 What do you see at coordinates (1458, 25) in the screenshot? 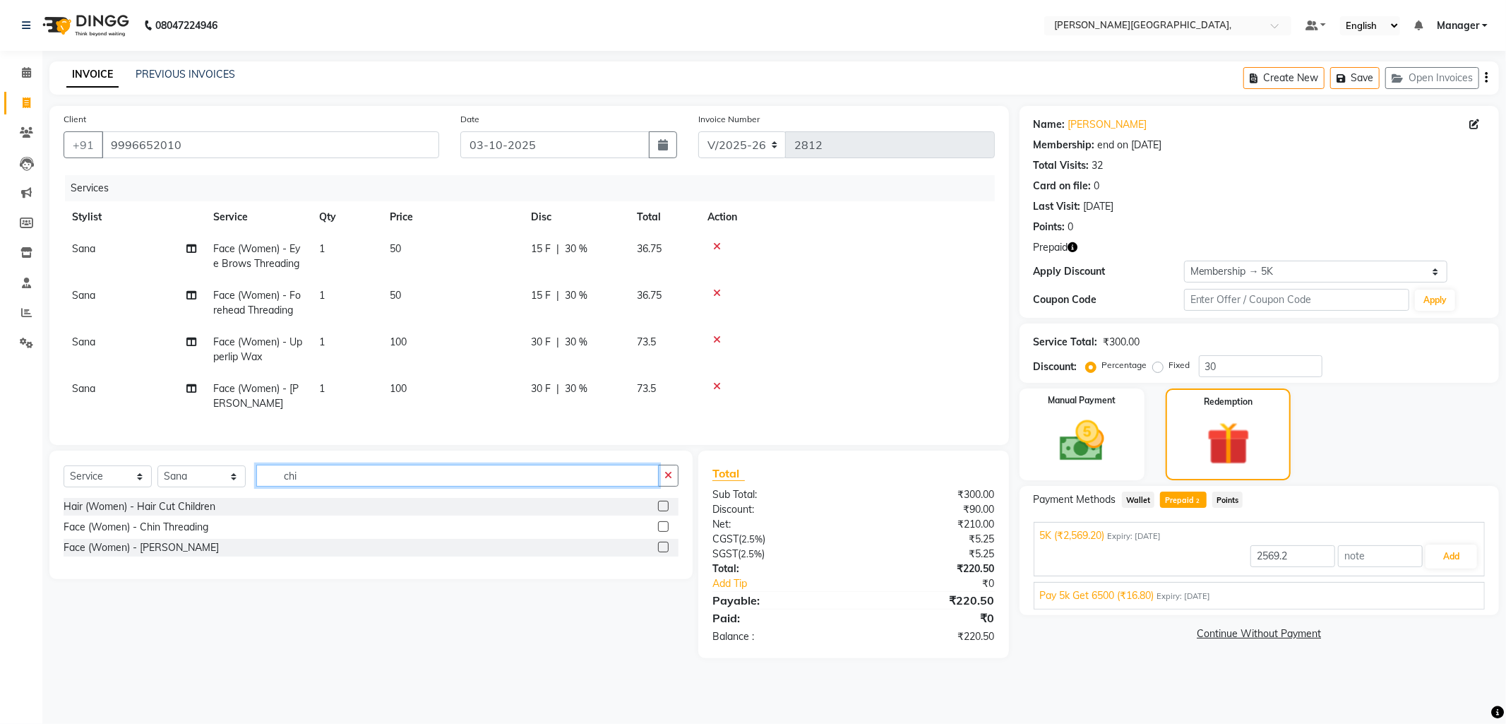
I see `span: Manager` at bounding box center [1458, 25].